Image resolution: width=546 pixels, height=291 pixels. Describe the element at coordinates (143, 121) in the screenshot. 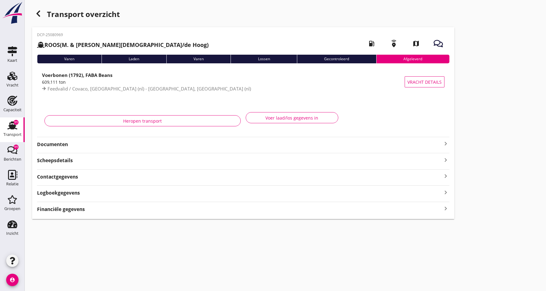

I see `div: Heropen transport` at that location.